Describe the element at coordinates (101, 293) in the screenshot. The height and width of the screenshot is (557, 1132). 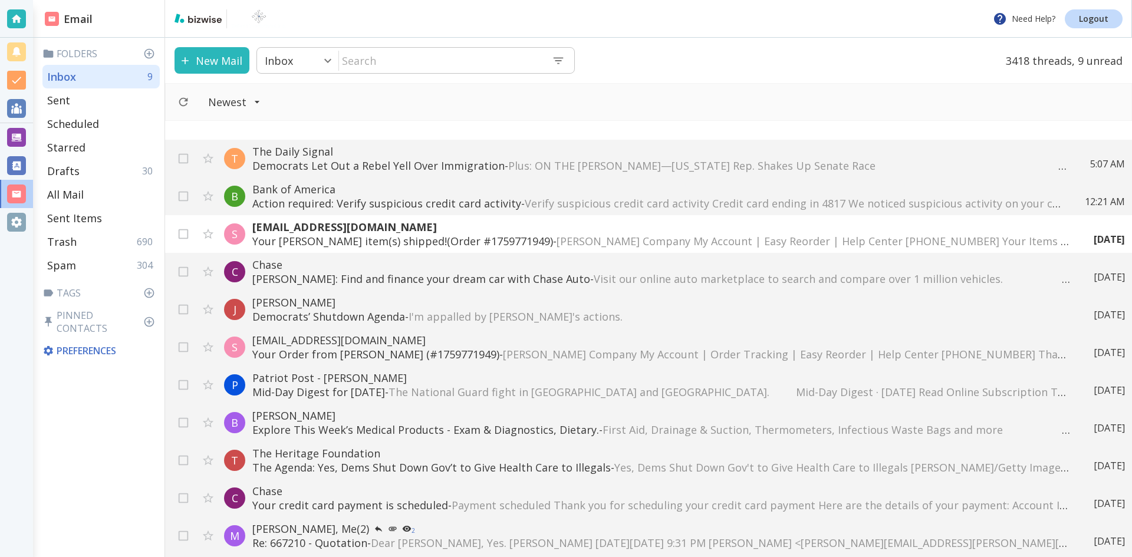
I see `p: Tags` at that location.